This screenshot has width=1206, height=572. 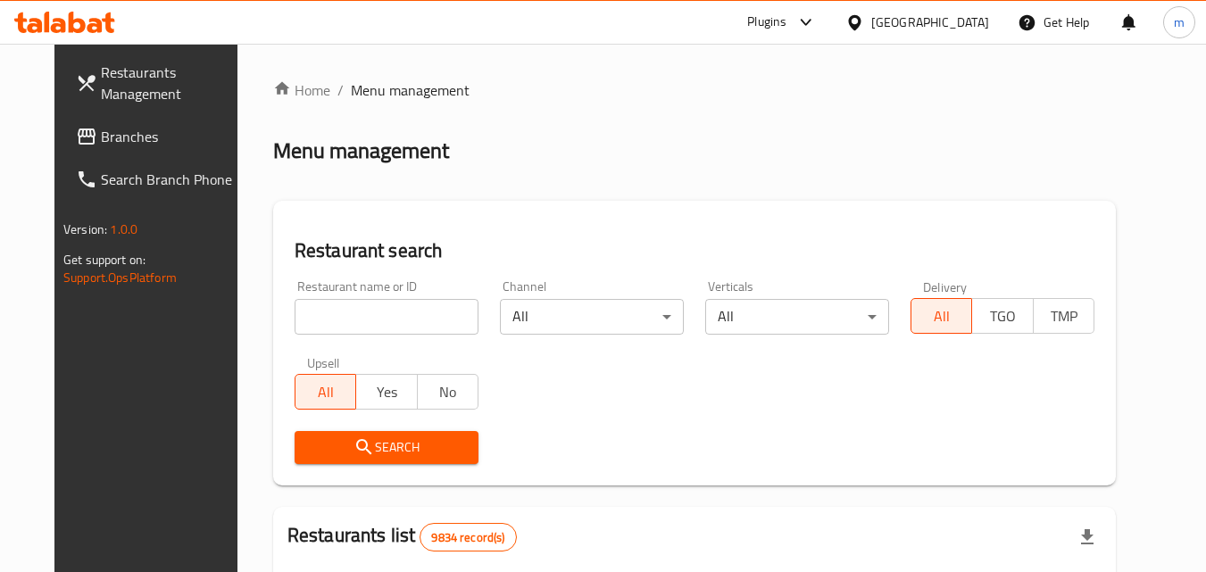 What do you see at coordinates (1179, 22) in the screenshot?
I see `span: m` at bounding box center [1179, 22].